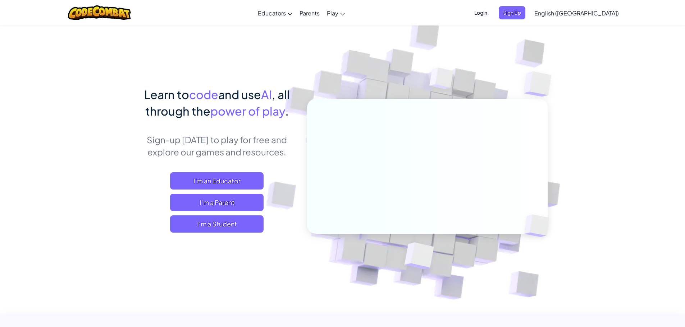  I want to click on span: Sign Up, so click(512, 13).